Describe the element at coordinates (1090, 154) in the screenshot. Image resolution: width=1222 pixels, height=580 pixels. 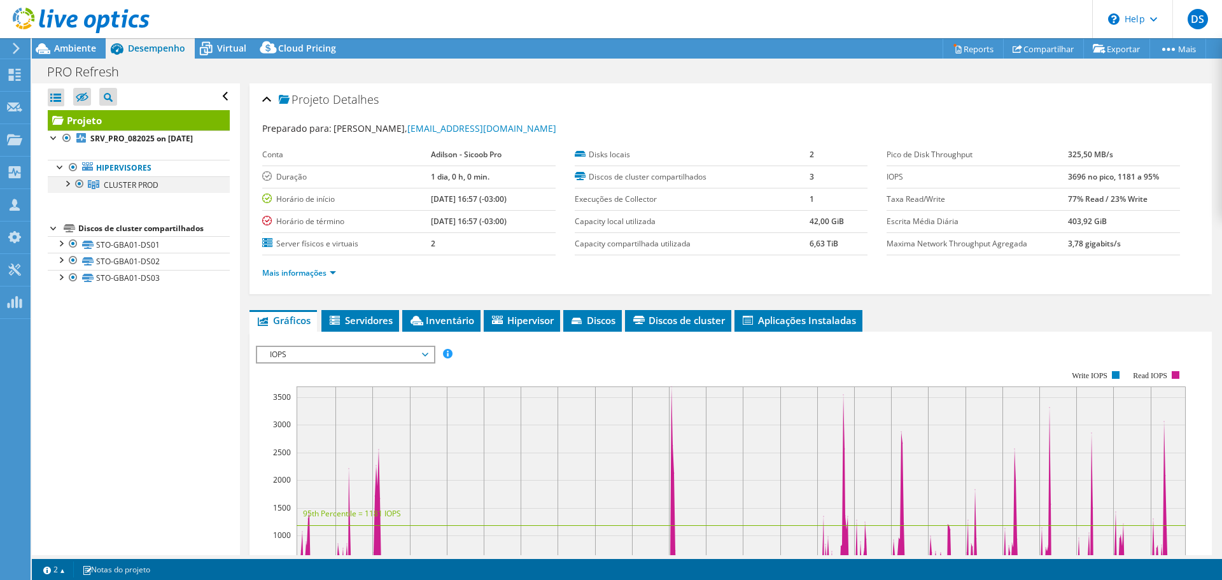
I see `b: 325,50 MB/s` at that location.